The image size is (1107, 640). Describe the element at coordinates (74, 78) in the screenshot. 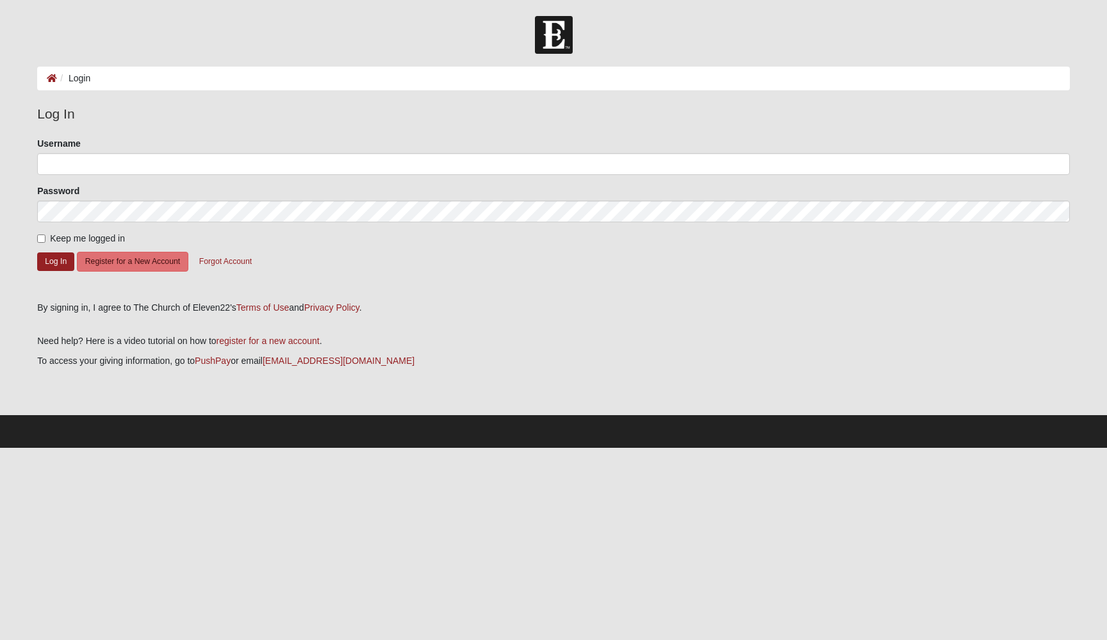

I see `li: Login` at that location.